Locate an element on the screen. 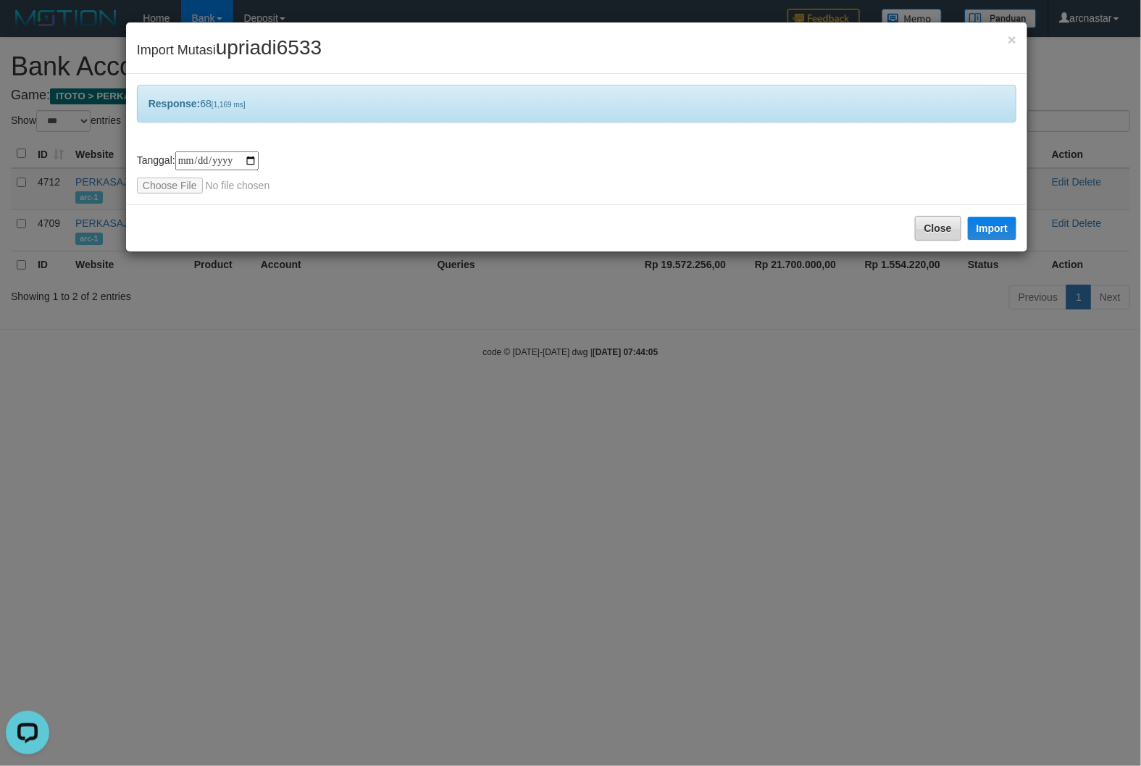  b: Response: is located at coordinates (175, 104).